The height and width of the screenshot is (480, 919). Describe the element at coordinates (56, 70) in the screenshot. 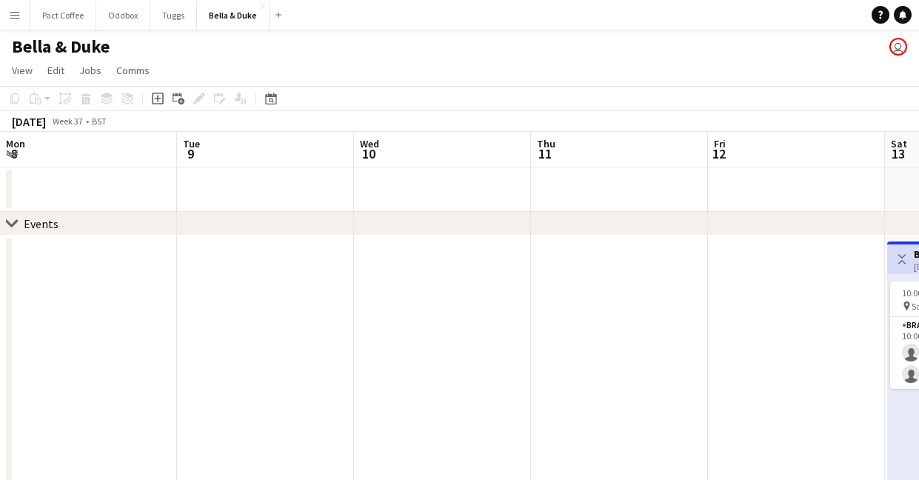

I see `span: Edit` at that location.